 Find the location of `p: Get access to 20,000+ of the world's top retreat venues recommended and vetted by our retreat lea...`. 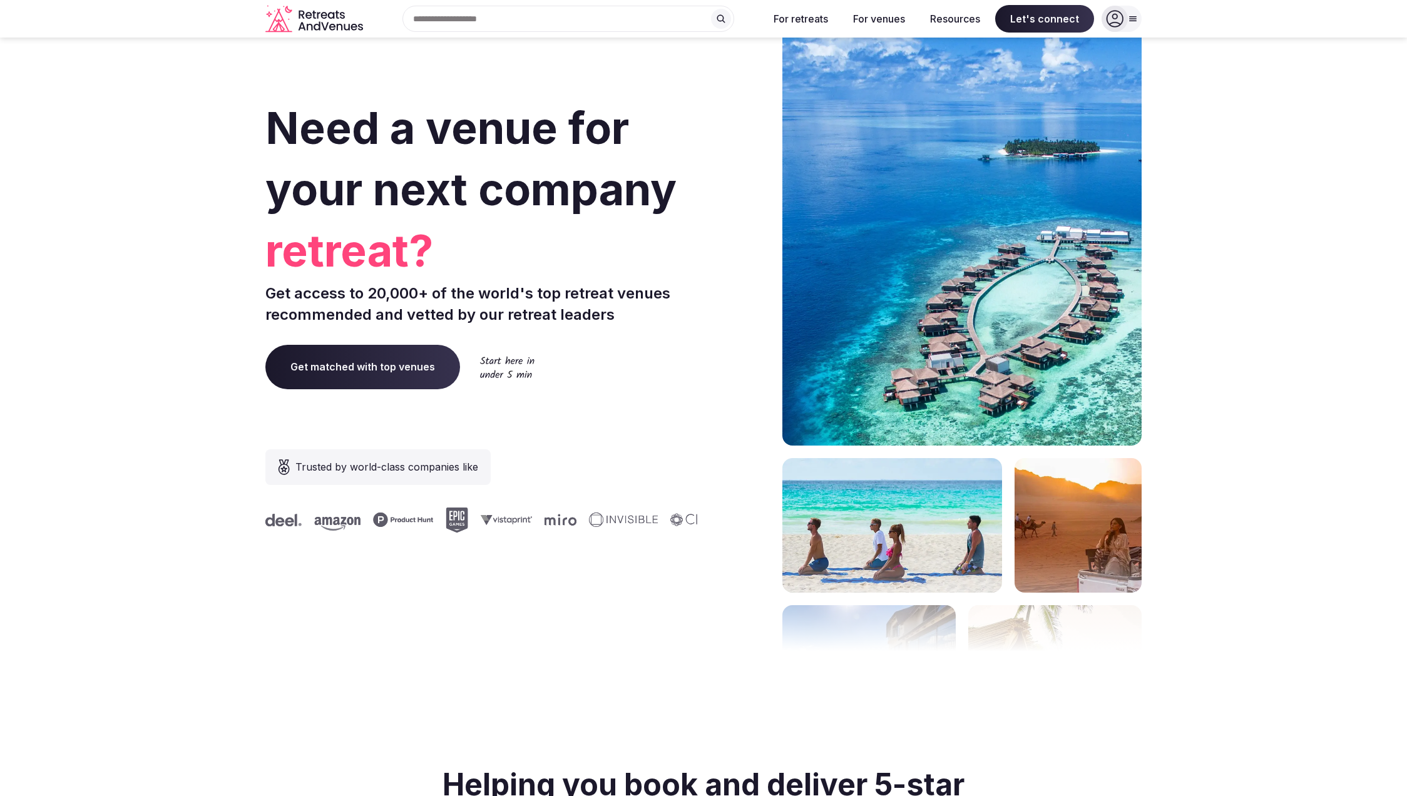

p: Get access to 20,000+ of the world's top retreat venues recommended and vetted by our retreat lea... is located at coordinates (482, 304).